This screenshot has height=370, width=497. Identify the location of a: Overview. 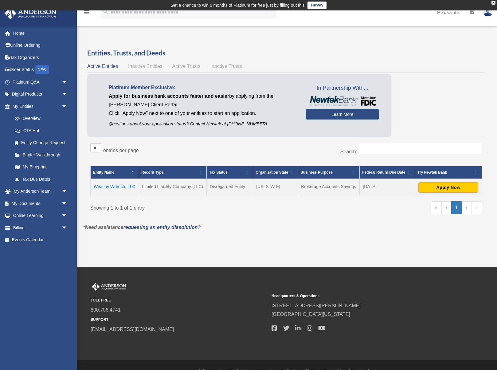
(40, 118).